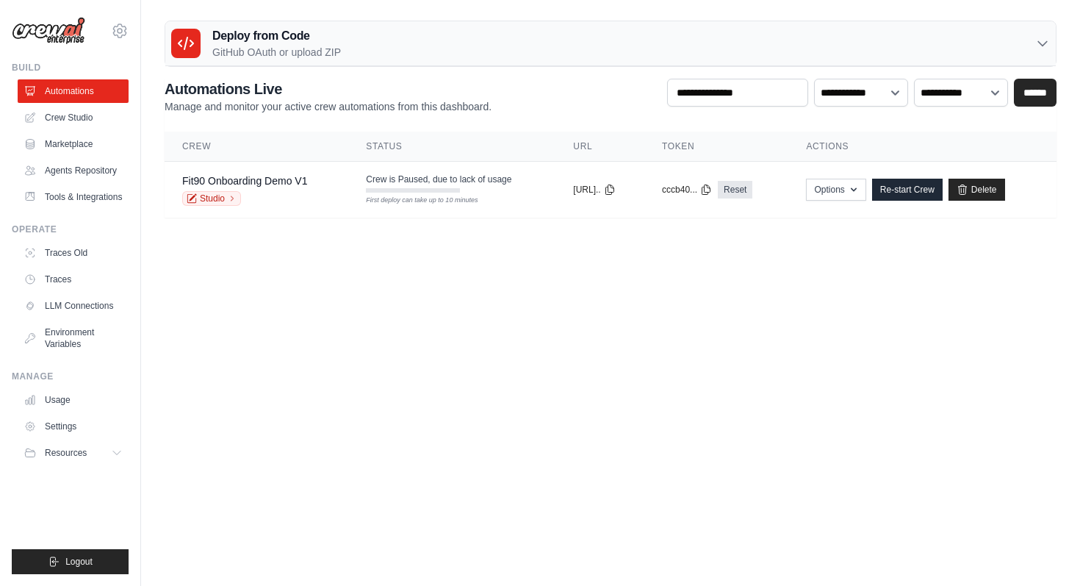 This screenshot has height=586, width=1080. What do you see at coordinates (73, 453) in the screenshot?
I see `button: Resources` at bounding box center [73, 453].